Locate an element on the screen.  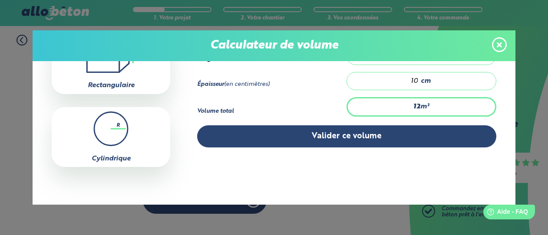
button: Valider ce volume is located at coordinates (346, 136).